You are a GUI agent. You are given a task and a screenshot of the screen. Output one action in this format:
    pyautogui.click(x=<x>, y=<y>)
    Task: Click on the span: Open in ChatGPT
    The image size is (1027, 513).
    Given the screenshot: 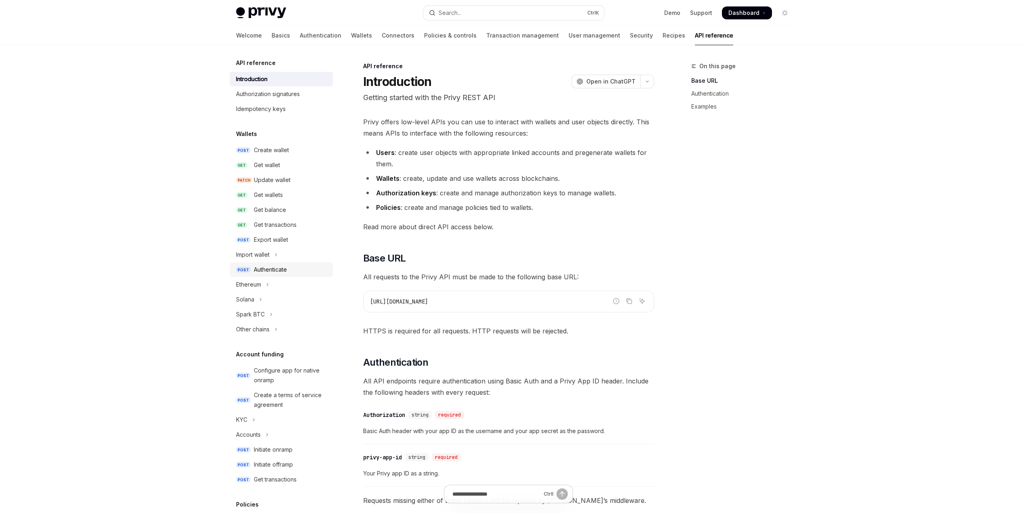 What is the action you would take?
    pyautogui.click(x=611, y=82)
    